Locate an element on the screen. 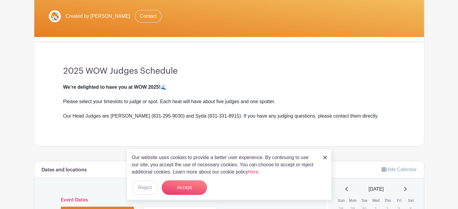  th: Sat is located at coordinates (411, 201).